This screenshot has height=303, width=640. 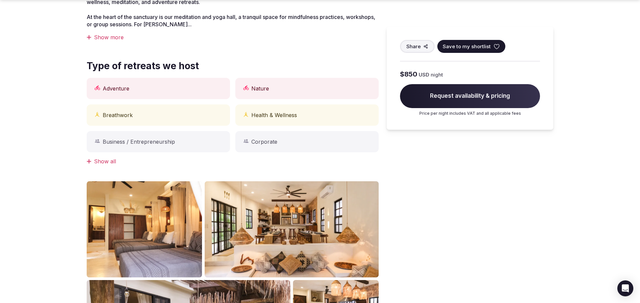 I want to click on button: Save to my shortlist, so click(x=471, y=46).